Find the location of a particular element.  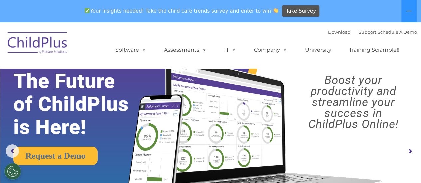

span: Take Survey is located at coordinates (301, 11).